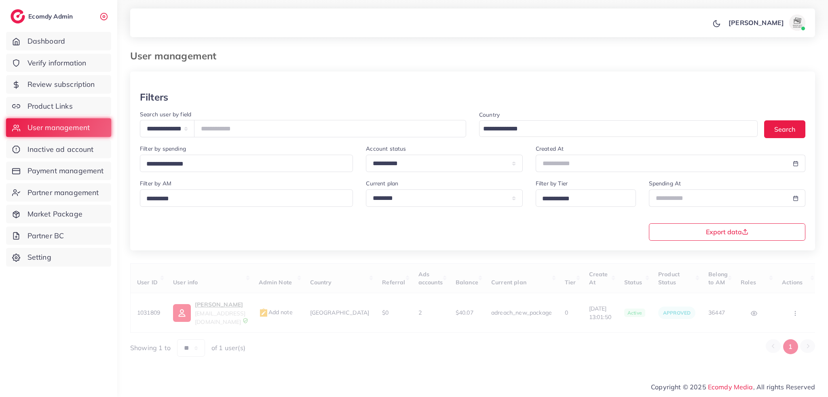 The width and height of the screenshot is (828, 397). Describe the element at coordinates (733, 387) in the screenshot. I see `span: Copyright © 2025` at that location.